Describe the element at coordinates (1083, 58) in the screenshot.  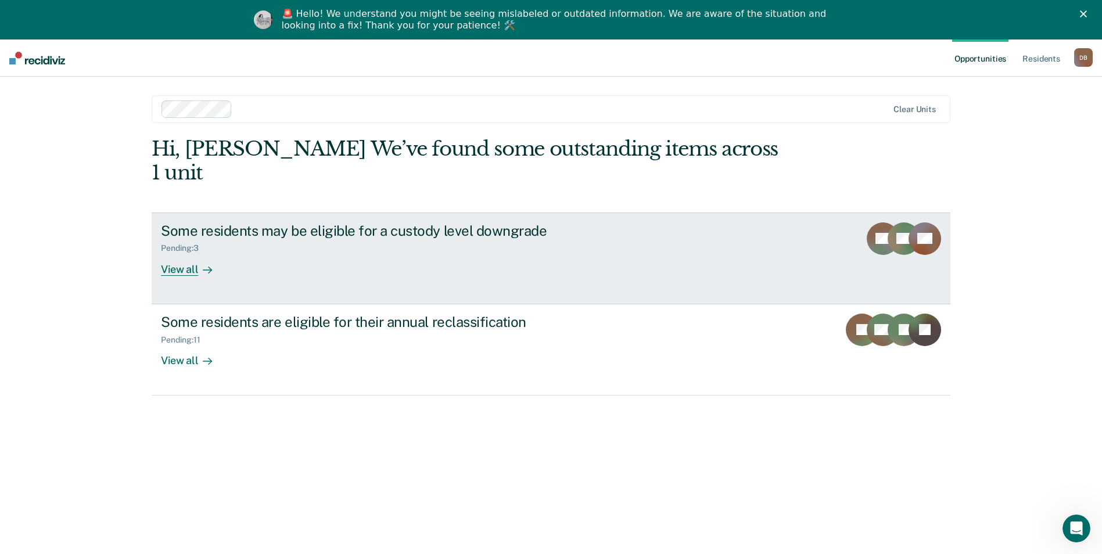
I see `button: DB` at that location.